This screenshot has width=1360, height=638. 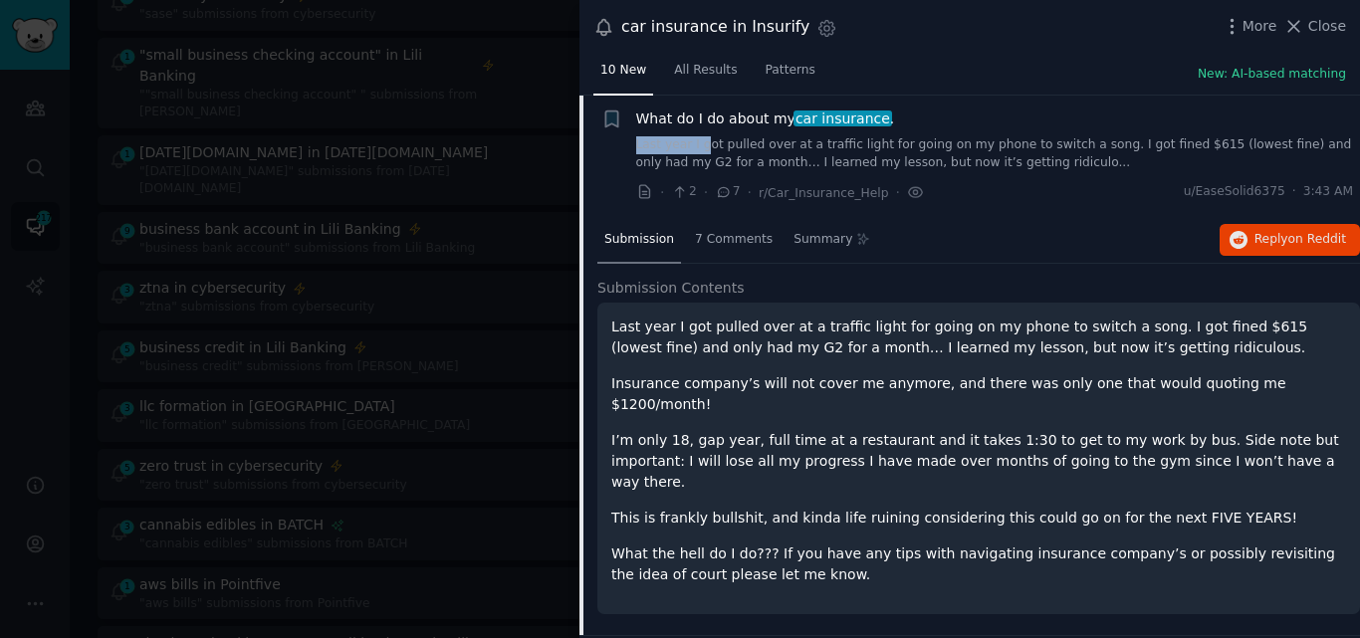 What do you see at coordinates (765, 118) in the screenshot?
I see `span: What do I do about my .` at bounding box center [765, 118].